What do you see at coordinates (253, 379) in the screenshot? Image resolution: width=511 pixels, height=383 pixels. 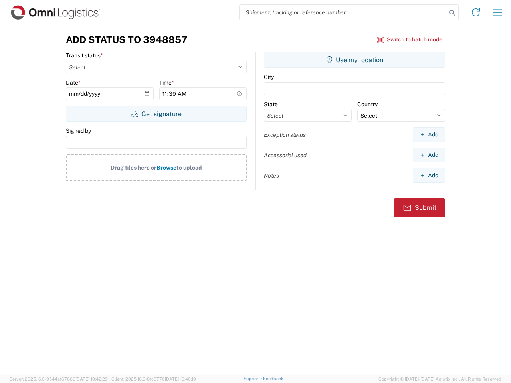 I see `a: Support` at bounding box center [253, 379].